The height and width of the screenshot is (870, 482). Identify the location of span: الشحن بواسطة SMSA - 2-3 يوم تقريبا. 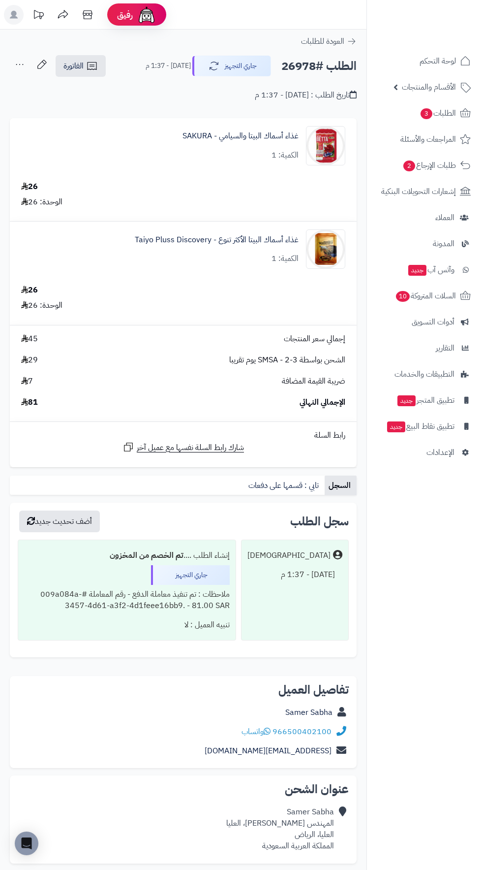
(287, 360).